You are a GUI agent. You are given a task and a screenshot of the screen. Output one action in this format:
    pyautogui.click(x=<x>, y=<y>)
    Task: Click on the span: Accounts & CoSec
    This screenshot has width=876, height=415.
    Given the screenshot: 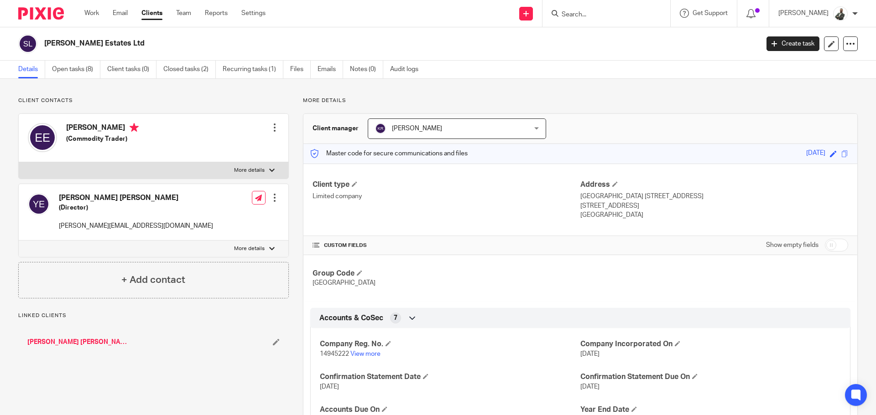 What is the action you would take?
    pyautogui.click(x=351, y=318)
    